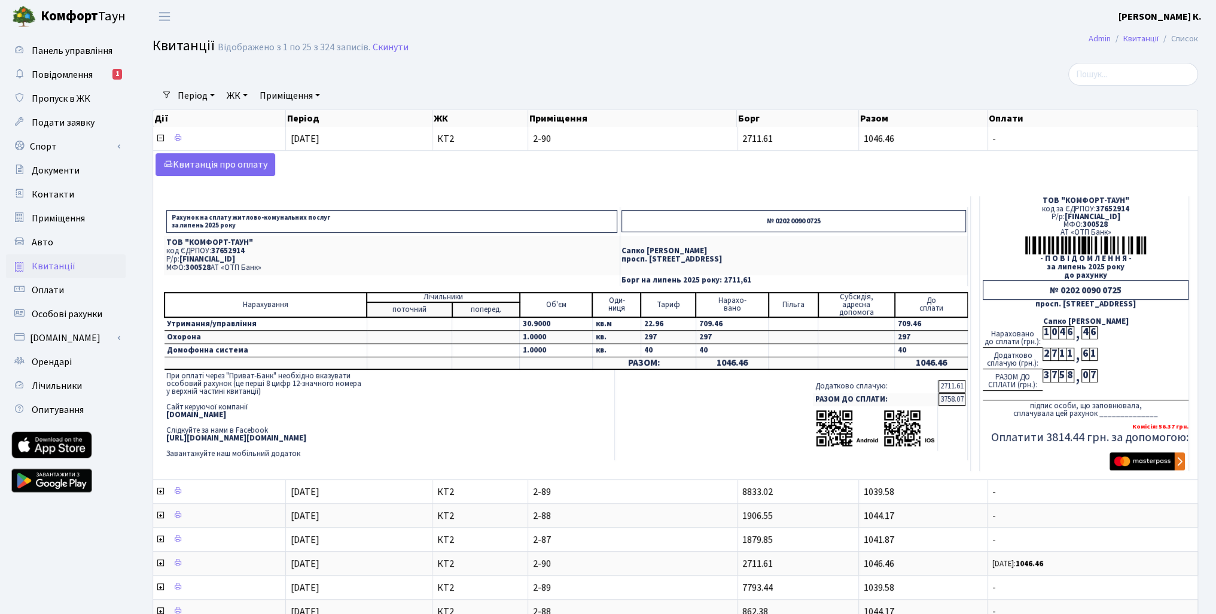 The image size is (1216, 614). I want to click on td: Лічильники, so click(443, 297).